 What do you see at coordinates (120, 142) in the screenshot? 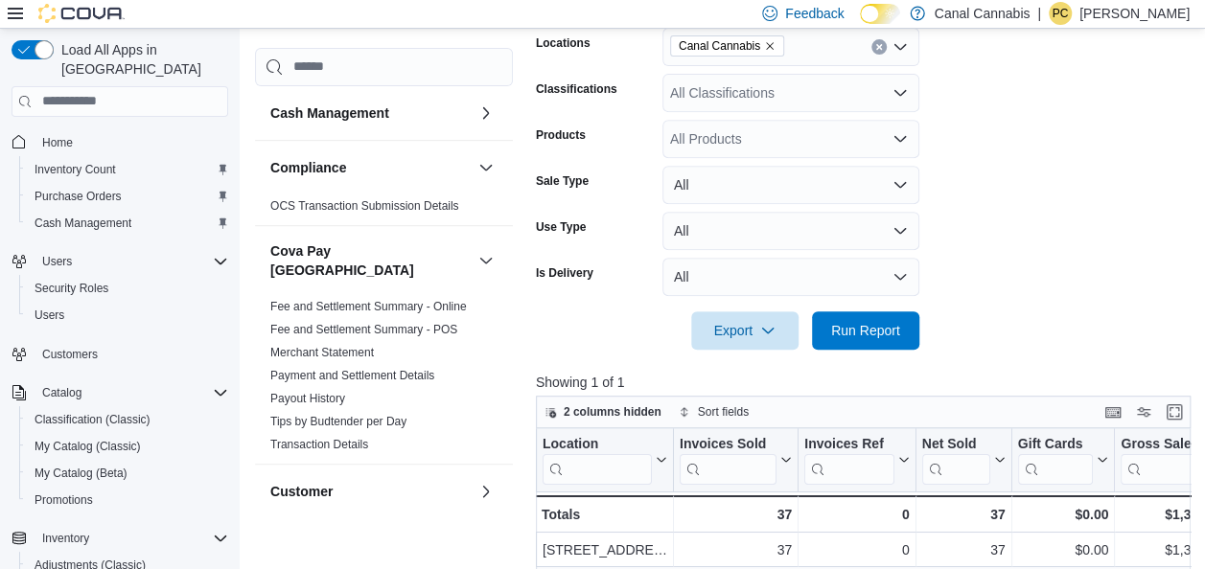
I see `button: Home` at bounding box center [120, 142].